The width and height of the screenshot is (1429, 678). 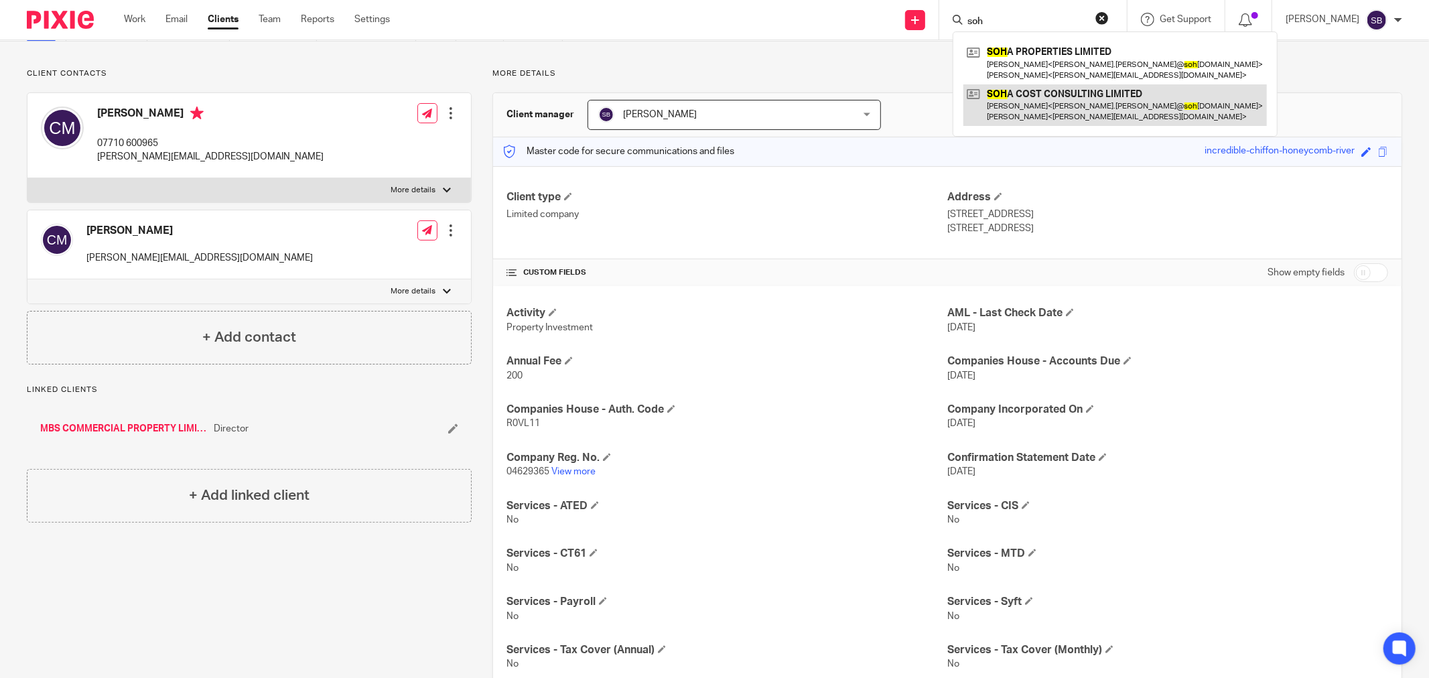 What do you see at coordinates (269, 19) in the screenshot?
I see `a: Team` at bounding box center [269, 19].